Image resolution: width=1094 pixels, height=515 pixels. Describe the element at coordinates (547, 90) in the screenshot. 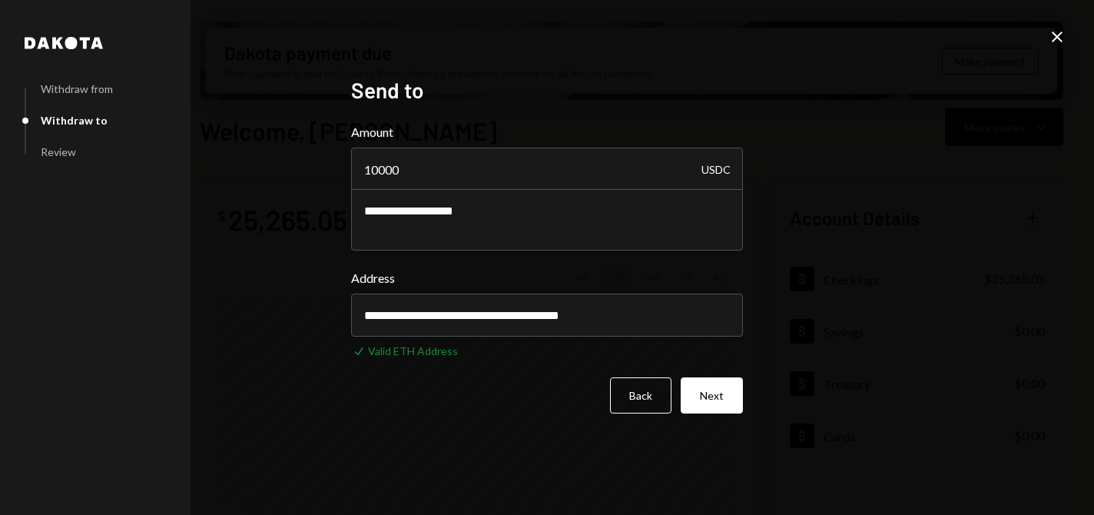

I see `h2: Send to` at that location.